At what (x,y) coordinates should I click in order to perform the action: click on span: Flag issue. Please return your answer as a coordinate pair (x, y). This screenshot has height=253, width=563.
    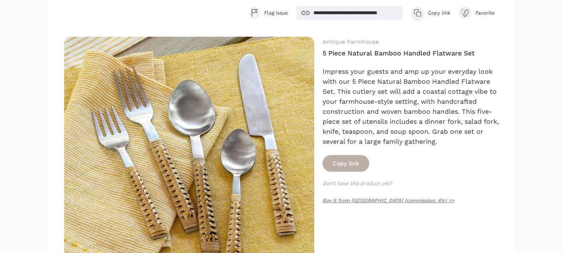
    Looking at the image, I should click on (276, 13).